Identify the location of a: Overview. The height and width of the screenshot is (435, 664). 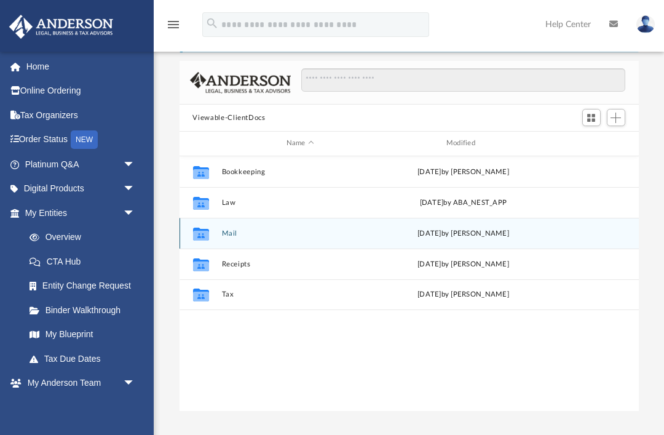
(86, 237).